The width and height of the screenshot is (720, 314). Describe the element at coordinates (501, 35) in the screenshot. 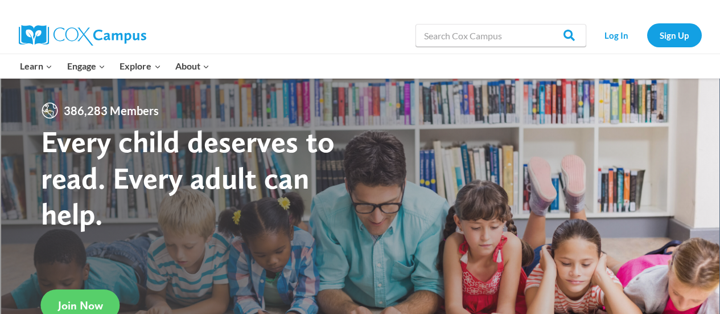

I see `input: Search Cox Campus` at that location.